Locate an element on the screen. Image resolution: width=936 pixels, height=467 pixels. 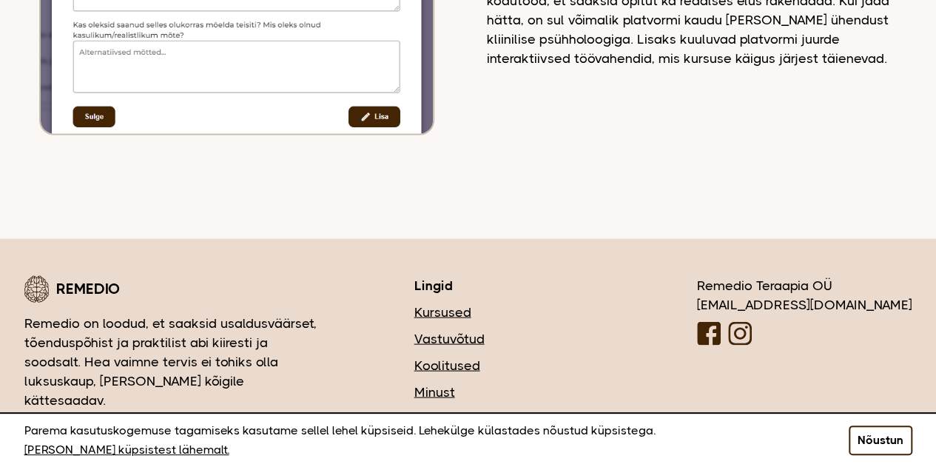
p: Parema kasutuskogemuse tagamiseks kasutame sellel lehel küpsiseid. Lehekülge külastades nõustud k... is located at coordinates (418, 440).